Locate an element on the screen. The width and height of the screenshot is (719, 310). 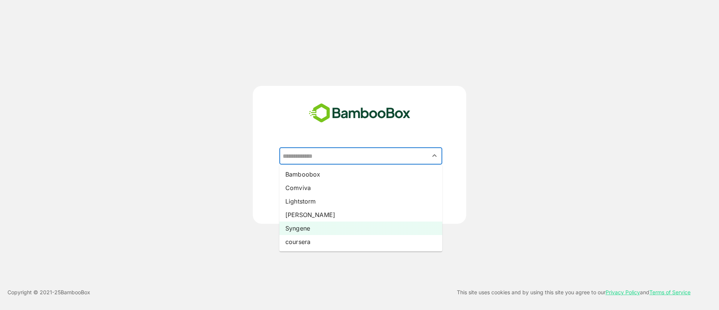
a: Privacy Policy is located at coordinates (623, 292).